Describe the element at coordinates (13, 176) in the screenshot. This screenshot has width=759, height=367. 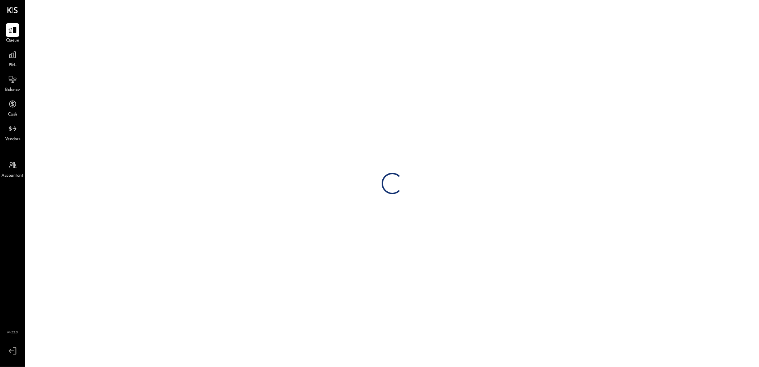
I see `span: Accountant` at that location.